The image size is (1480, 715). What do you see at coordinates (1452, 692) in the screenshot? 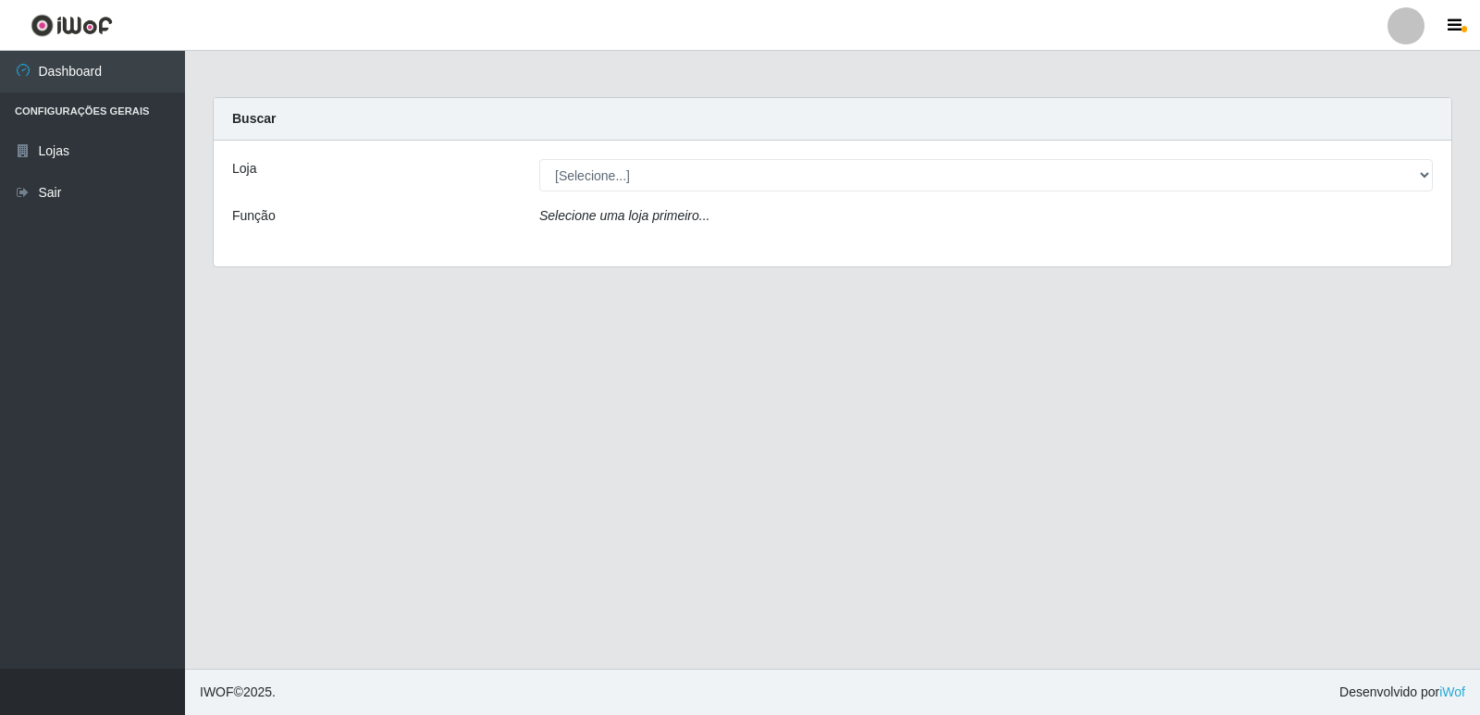
I see `a: iWof` at bounding box center [1452, 692].